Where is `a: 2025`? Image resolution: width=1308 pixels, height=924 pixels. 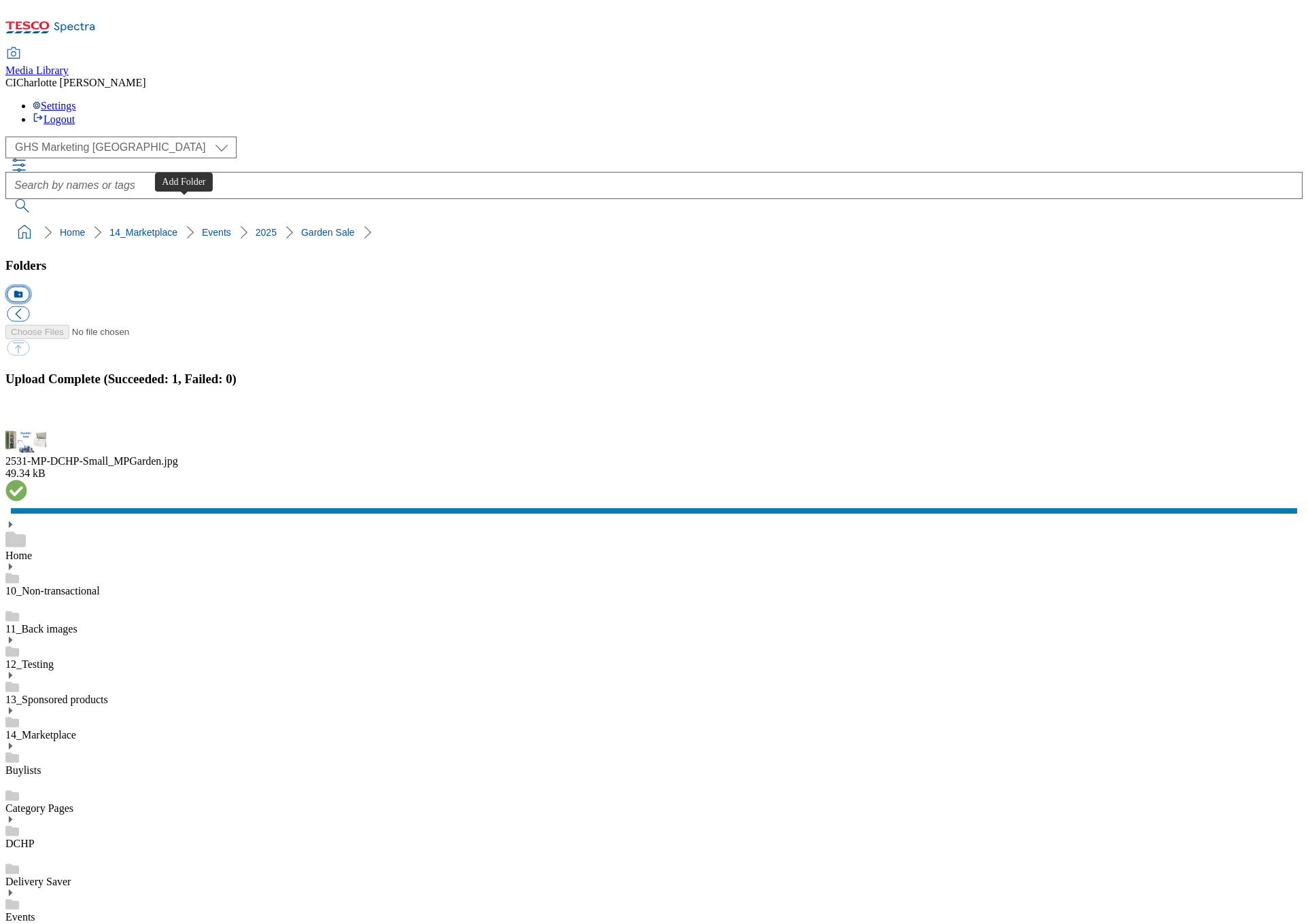 a: 2025 is located at coordinates (266, 232).